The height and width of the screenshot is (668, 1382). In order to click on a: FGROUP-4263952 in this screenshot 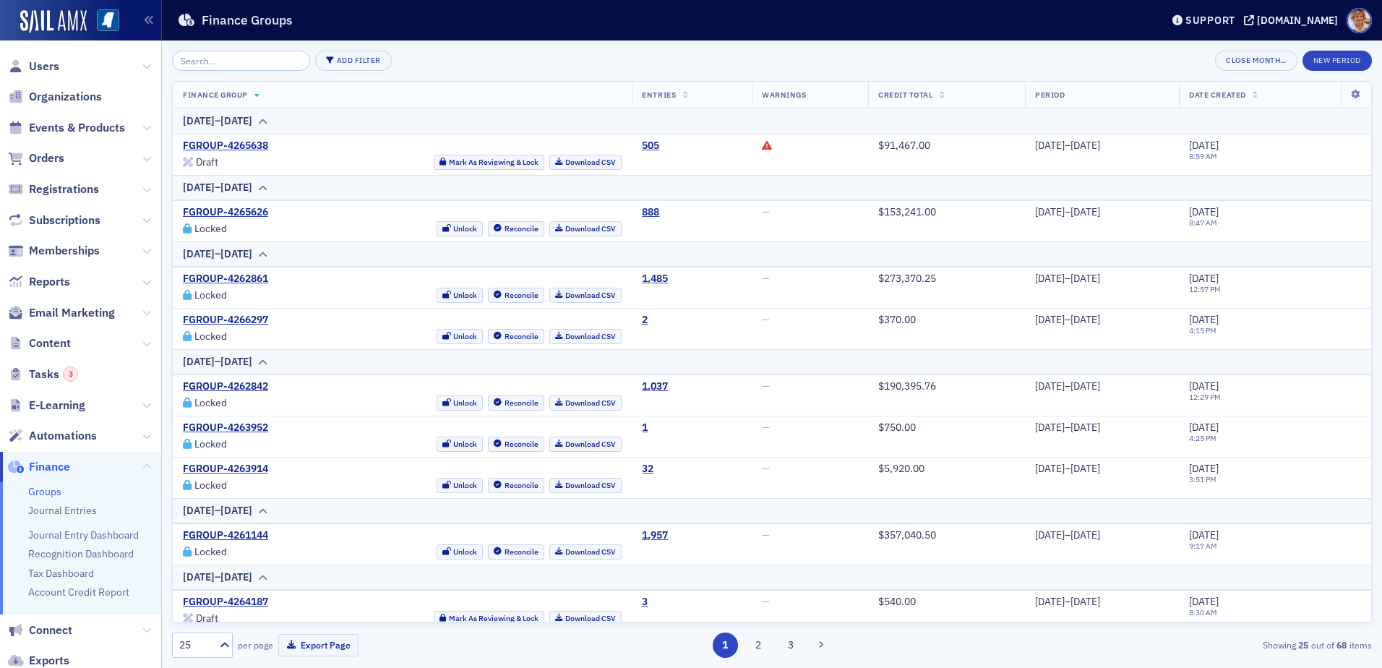, I will do `click(225, 428)`.